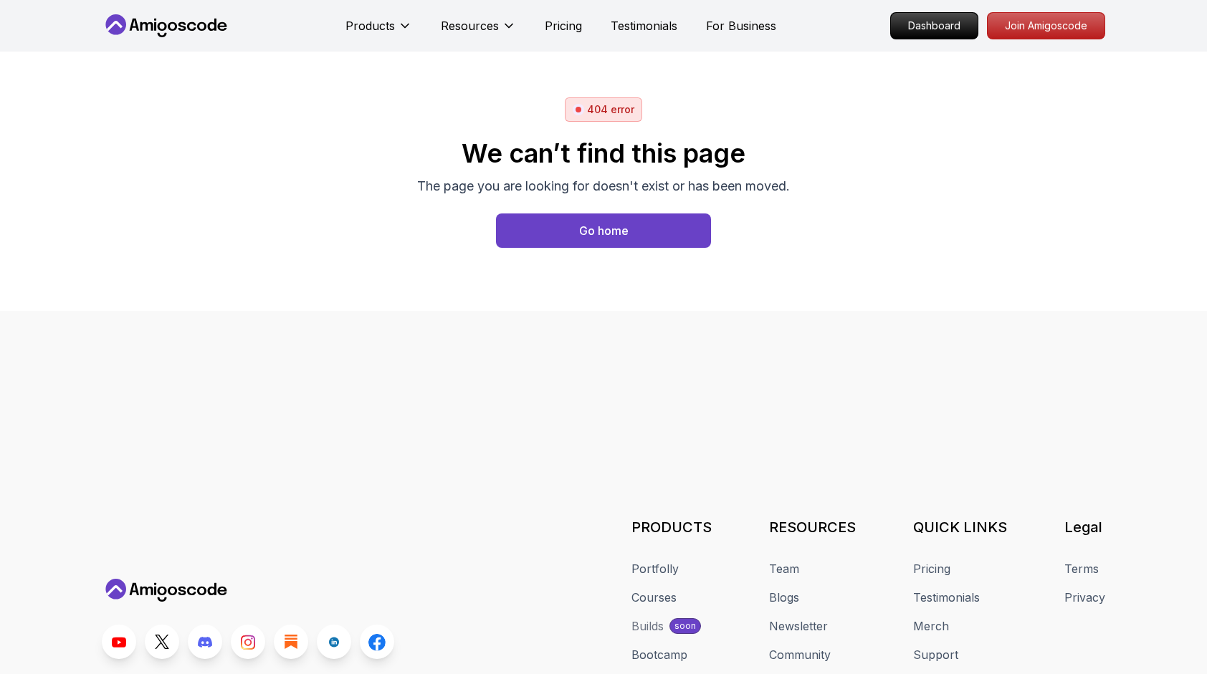 This screenshot has height=674, width=1207. I want to click on h3: Legal, so click(1084, 527).